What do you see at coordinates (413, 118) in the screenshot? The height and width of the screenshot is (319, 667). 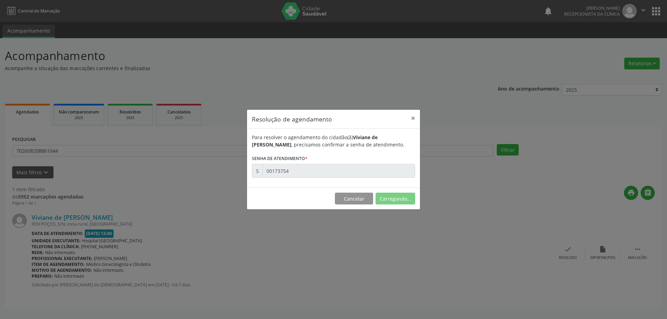 I see `button: Close` at bounding box center [413, 118].